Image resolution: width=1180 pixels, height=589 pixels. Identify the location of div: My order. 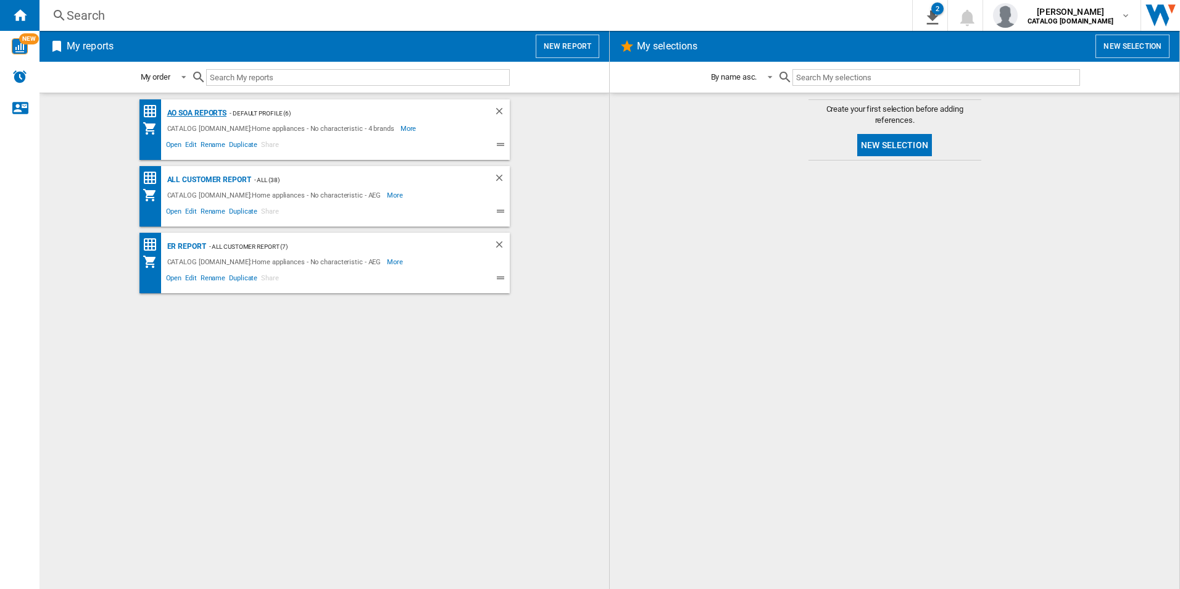
(156, 77).